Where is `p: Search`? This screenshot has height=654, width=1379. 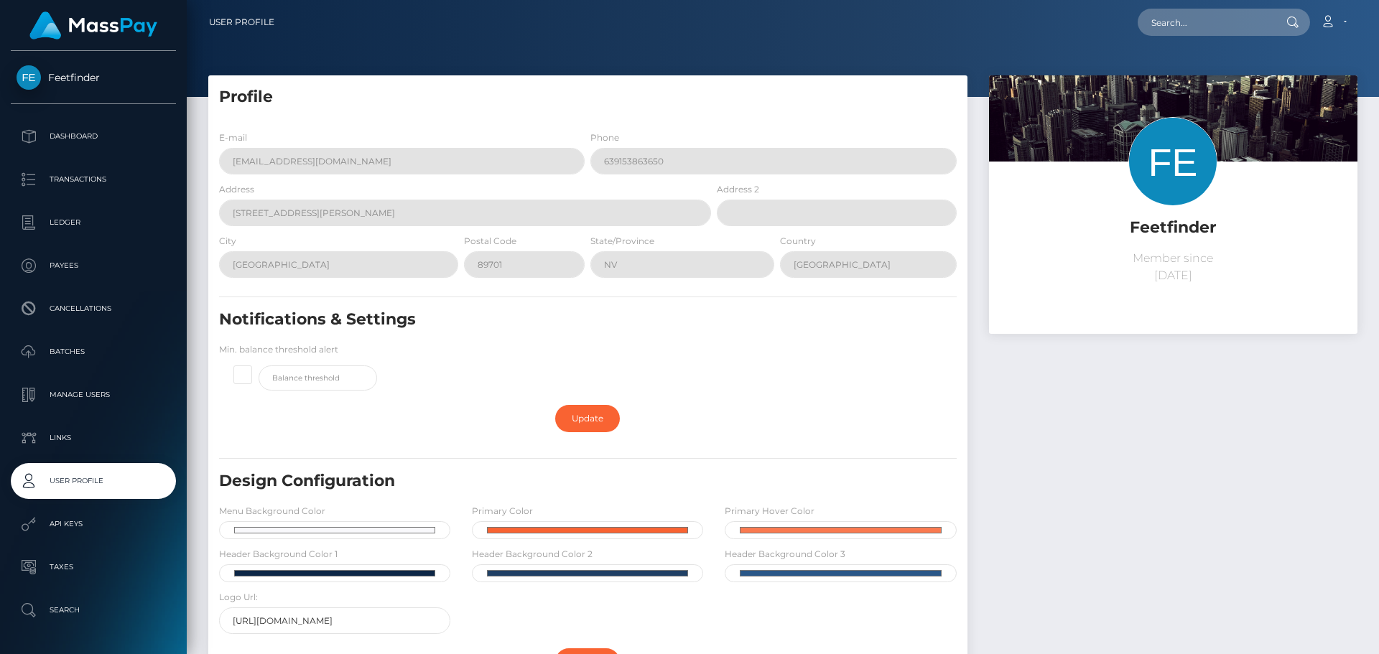 p: Search is located at coordinates (93, 610).